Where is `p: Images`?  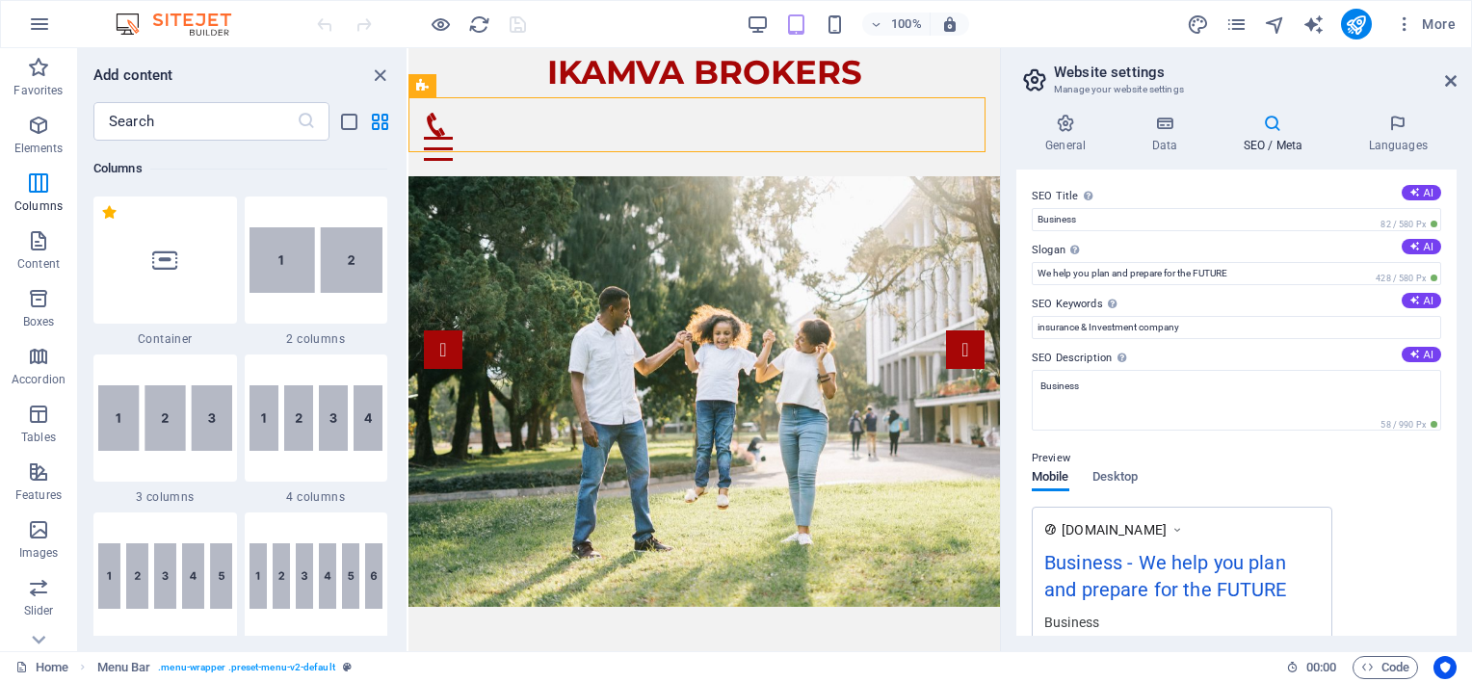
p: Images is located at coordinates (39, 553).